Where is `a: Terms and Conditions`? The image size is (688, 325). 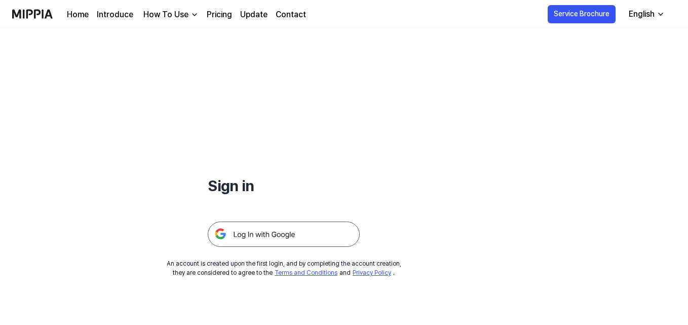
a: Terms and Conditions is located at coordinates (306, 273).